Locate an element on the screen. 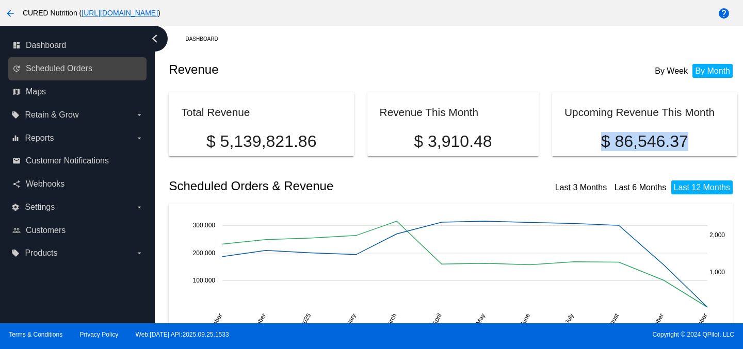 This screenshot has height=349, width=743. text: 200,000 is located at coordinates (204, 253).